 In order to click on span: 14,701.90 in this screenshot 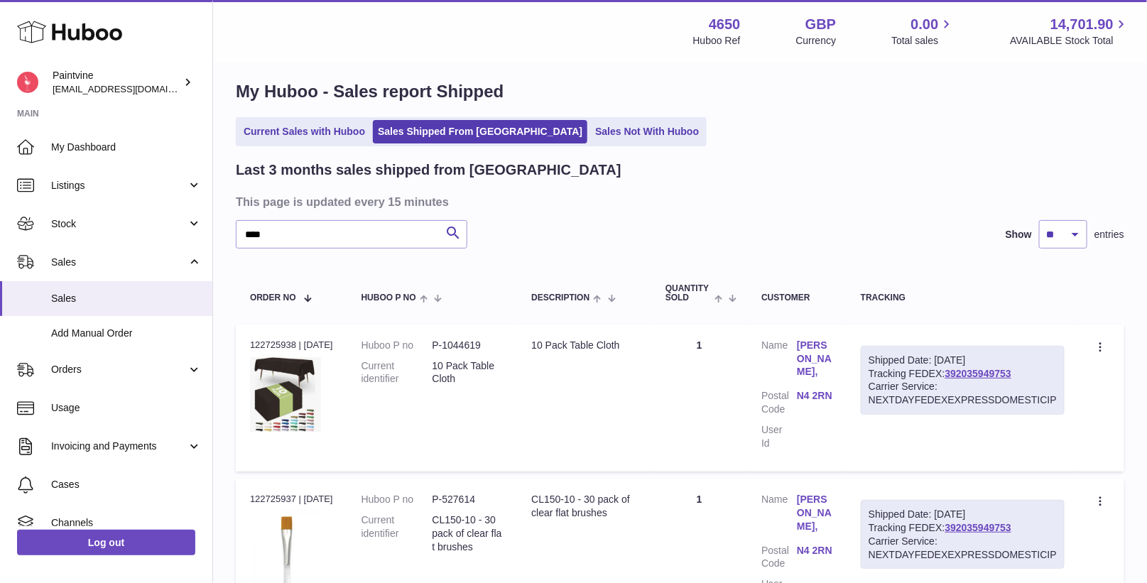, I will do `click(1081, 24)`.